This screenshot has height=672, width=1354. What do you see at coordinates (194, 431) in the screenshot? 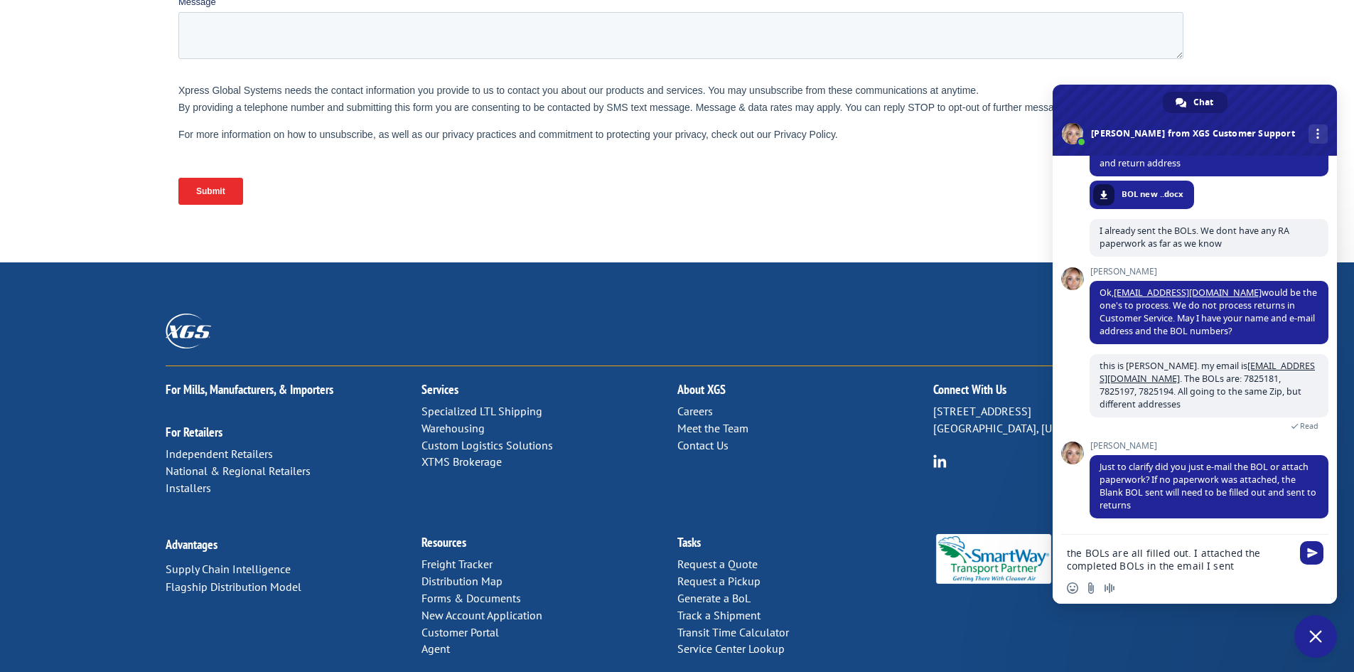
I see `a: For Retailers` at bounding box center [194, 431].